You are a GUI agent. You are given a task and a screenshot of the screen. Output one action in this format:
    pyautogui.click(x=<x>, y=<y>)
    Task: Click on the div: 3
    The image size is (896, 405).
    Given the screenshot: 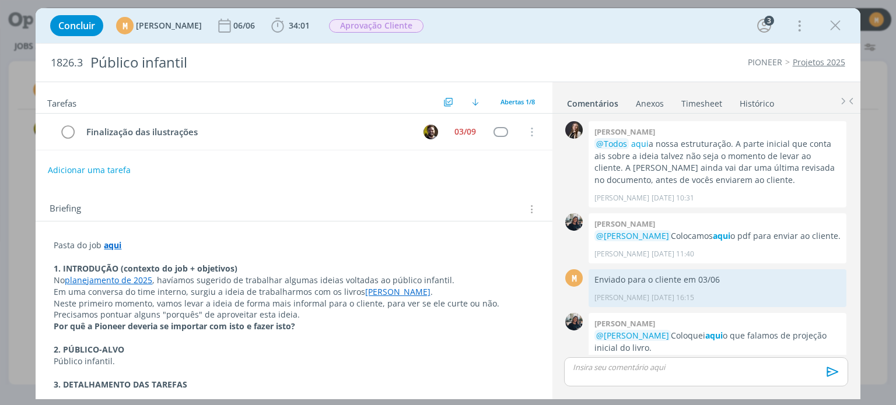 What is the action you would take?
    pyautogui.click(x=768, y=20)
    